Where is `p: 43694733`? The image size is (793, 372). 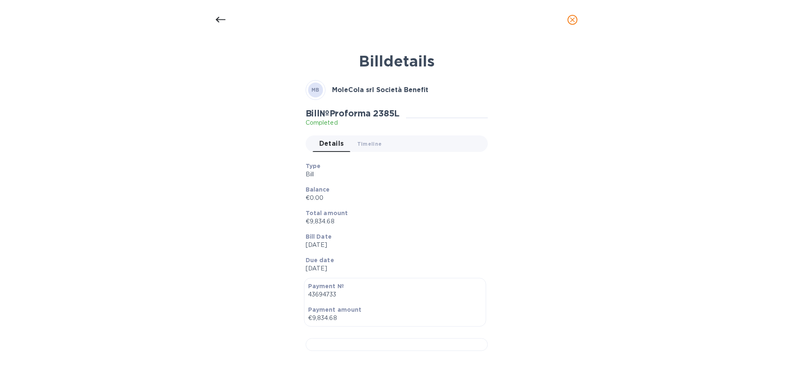
p: 43694733 is located at coordinates (395, 295).